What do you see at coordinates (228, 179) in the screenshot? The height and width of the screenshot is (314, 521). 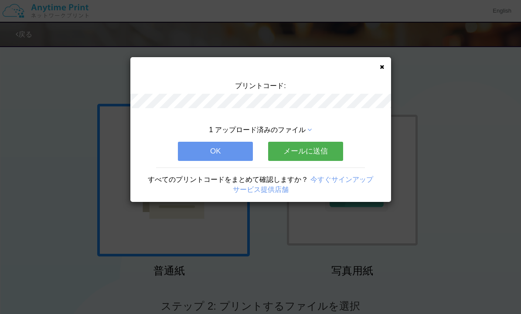 I see `span: すべてのプリントコードをまとめて確認しますか？` at bounding box center [228, 179].